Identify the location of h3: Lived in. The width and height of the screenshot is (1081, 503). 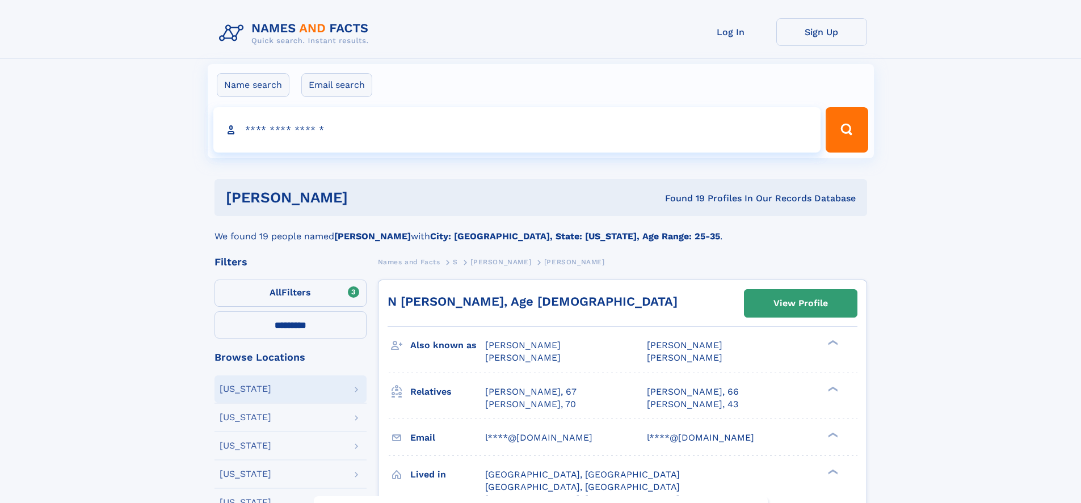
(448, 475).